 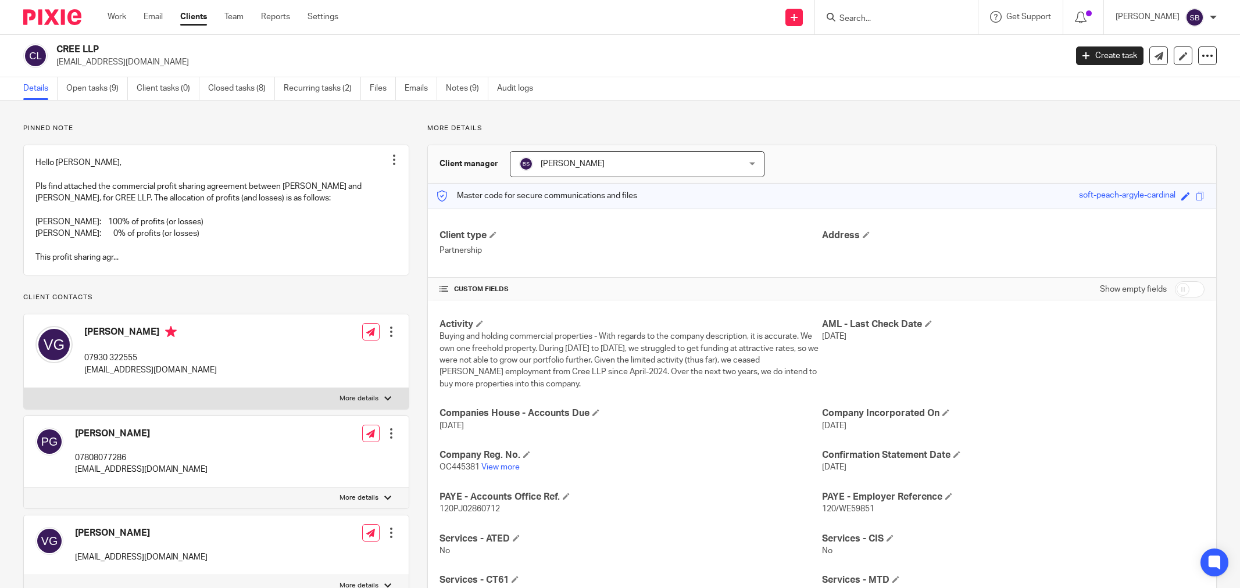 What do you see at coordinates (194, 17) in the screenshot?
I see `a: Clients` at bounding box center [194, 17].